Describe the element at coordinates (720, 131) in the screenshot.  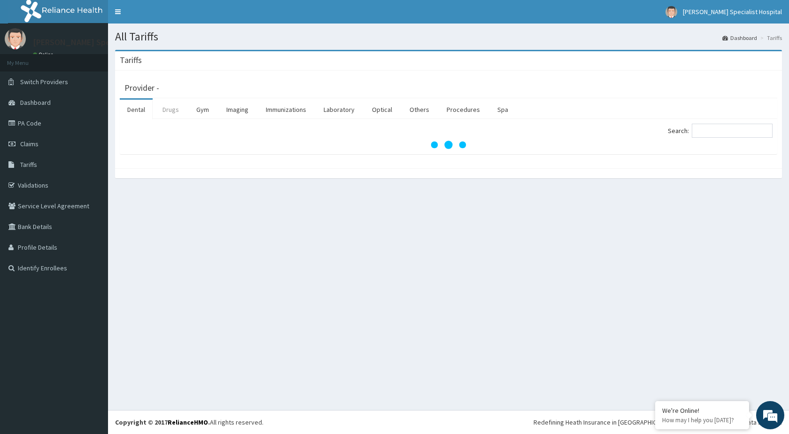
I see `label: Search:` at that location.